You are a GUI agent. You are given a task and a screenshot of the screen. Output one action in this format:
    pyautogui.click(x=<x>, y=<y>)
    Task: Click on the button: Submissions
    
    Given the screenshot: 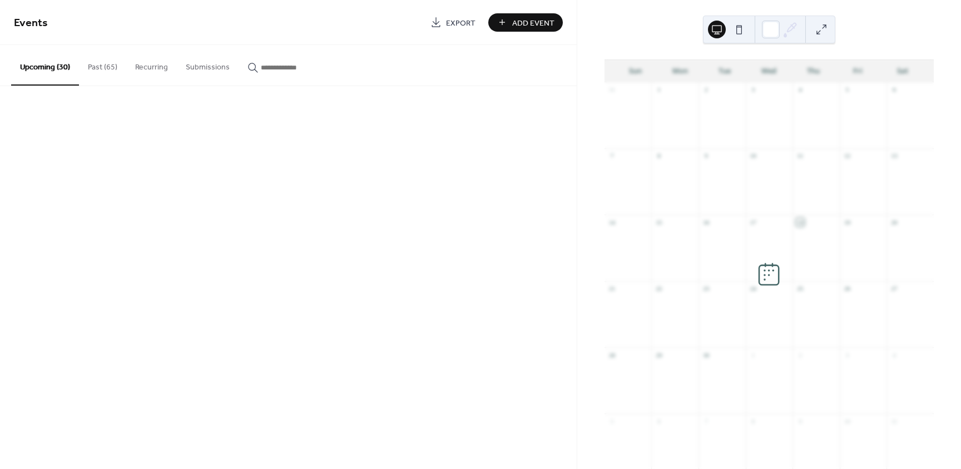 What is the action you would take?
    pyautogui.click(x=207, y=64)
    